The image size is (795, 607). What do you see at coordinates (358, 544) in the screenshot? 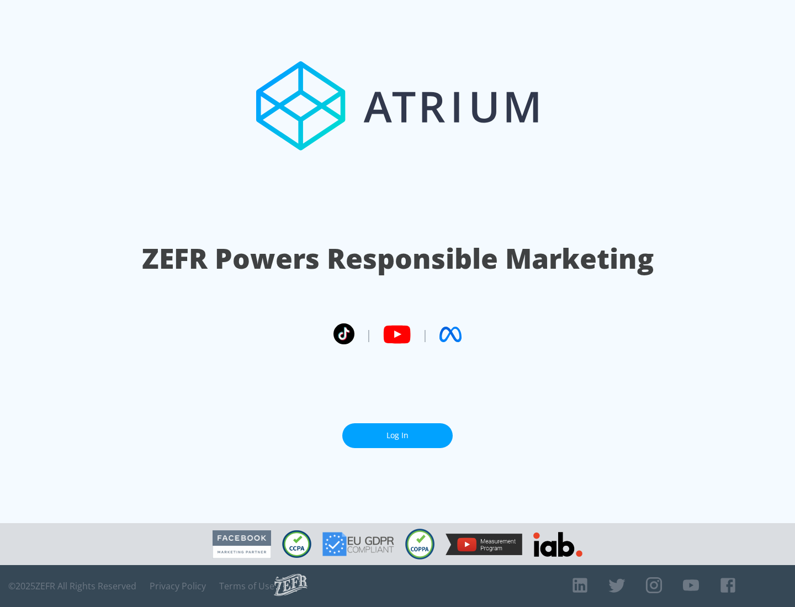
I see `img: GDPR Compliant` at bounding box center [358, 544].